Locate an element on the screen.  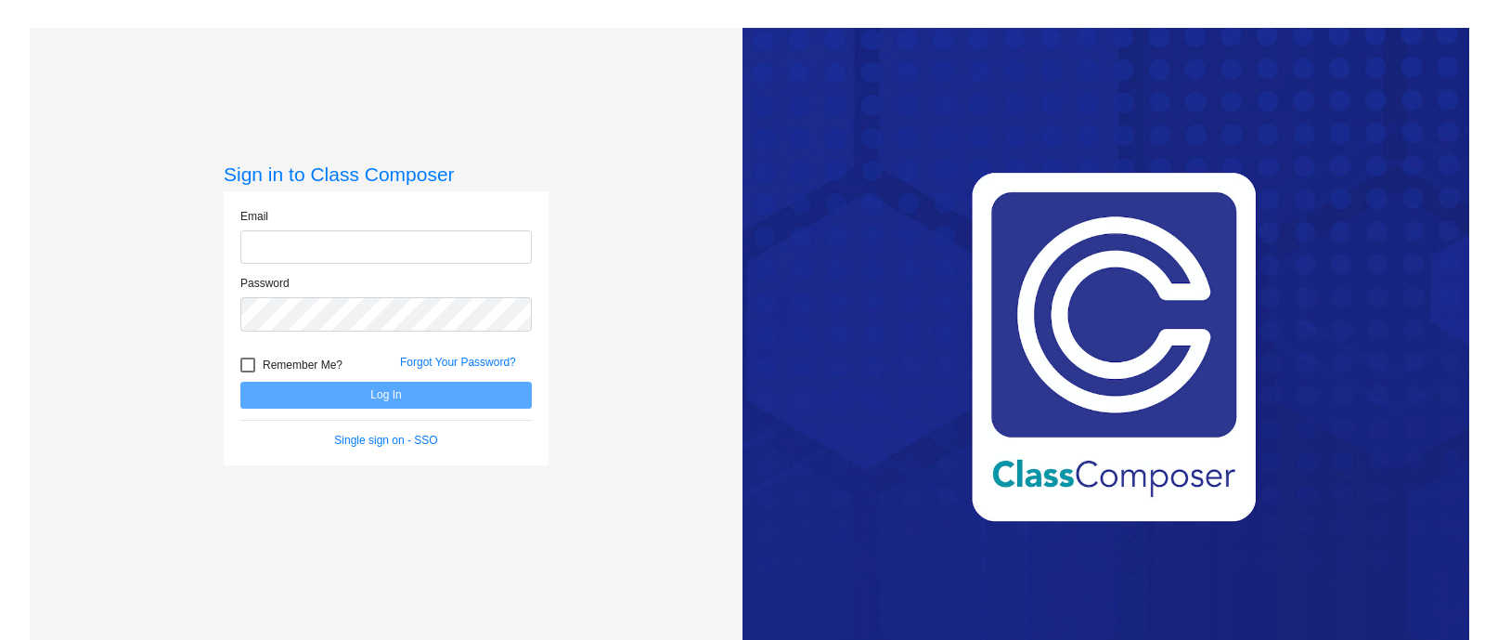
label: Password is located at coordinates (265, 283).